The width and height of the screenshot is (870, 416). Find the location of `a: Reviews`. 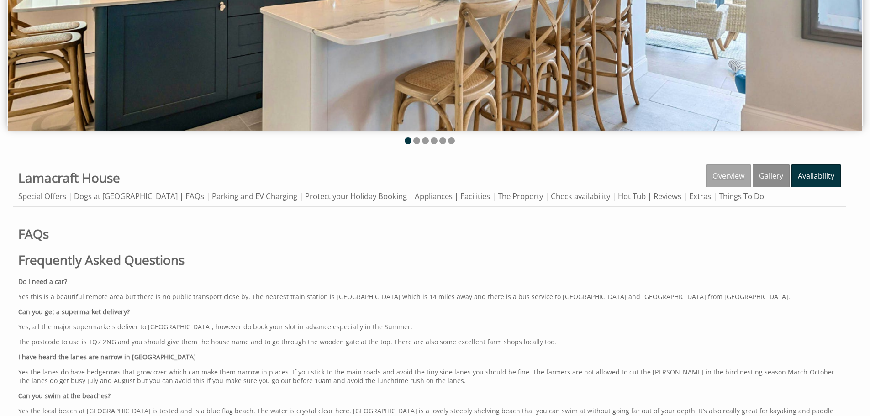

a: Reviews is located at coordinates (667, 196).